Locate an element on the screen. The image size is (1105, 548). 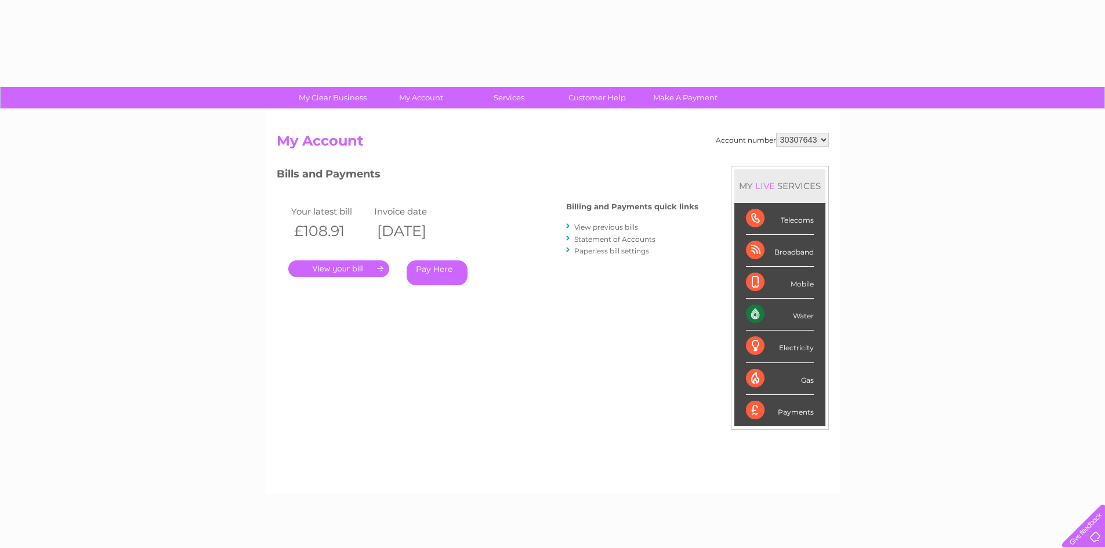
a: Statement of Accounts is located at coordinates (615, 239).